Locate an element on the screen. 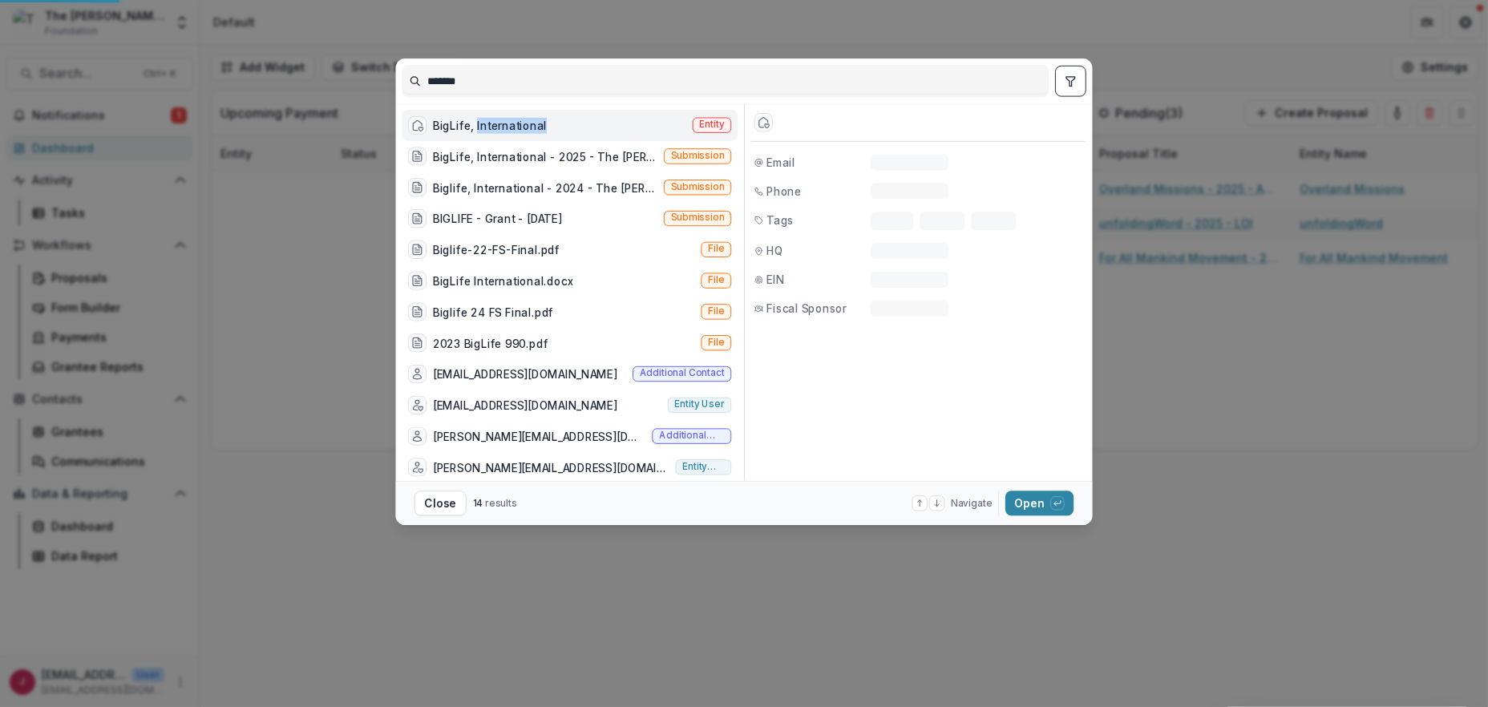 The height and width of the screenshot is (707, 1488). span: results is located at coordinates (501, 503).